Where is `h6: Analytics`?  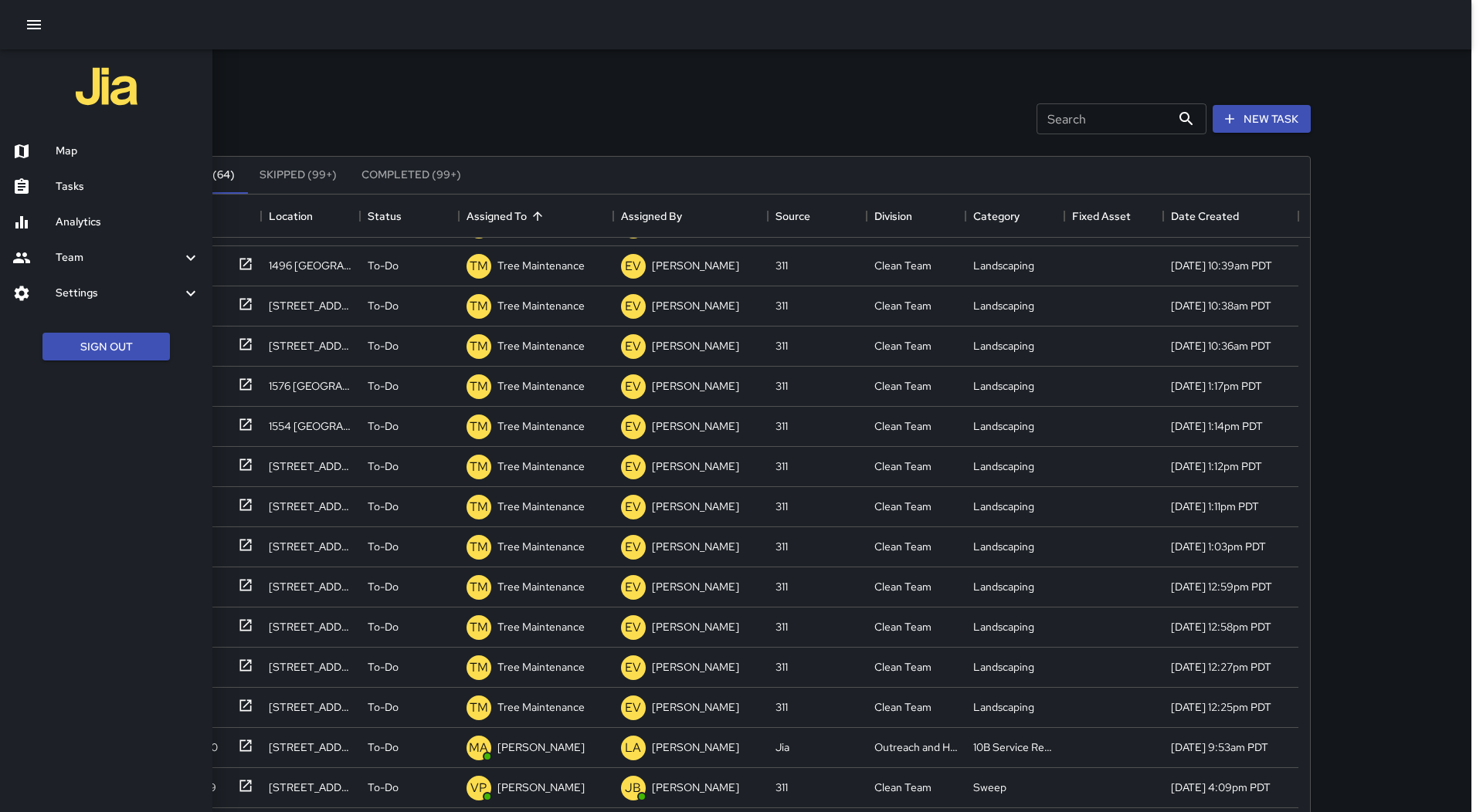 h6: Analytics is located at coordinates (127, 222).